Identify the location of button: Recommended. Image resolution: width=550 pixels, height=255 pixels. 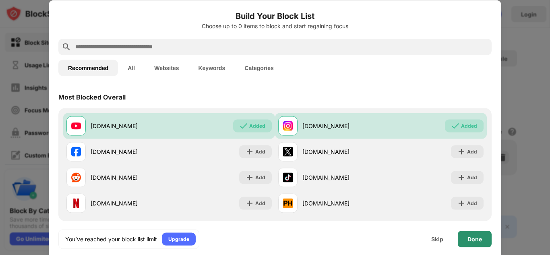
(88, 68).